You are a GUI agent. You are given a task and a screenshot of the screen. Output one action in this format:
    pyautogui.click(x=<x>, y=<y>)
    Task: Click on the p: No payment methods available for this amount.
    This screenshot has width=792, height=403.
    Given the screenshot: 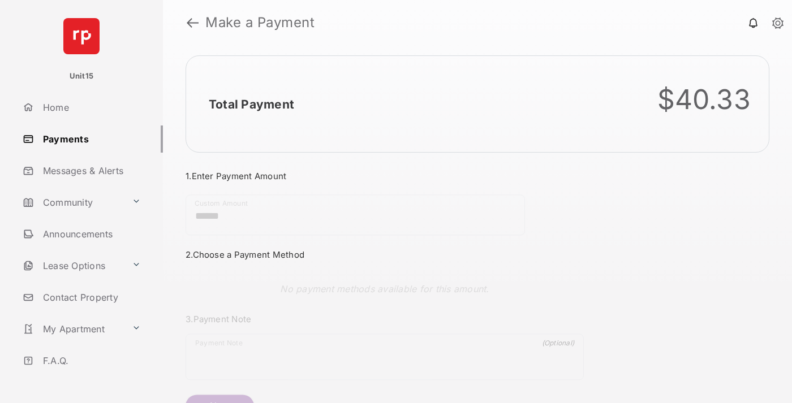 What is the action you would take?
    pyautogui.click(x=384, y=289)
    